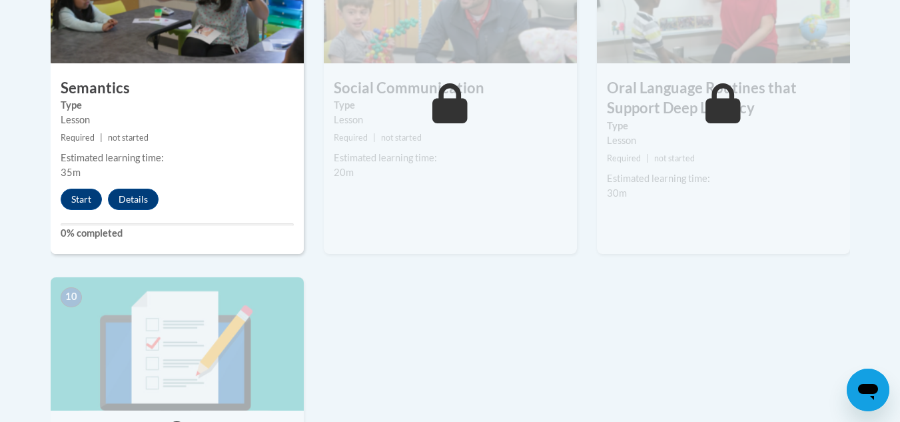 The image size is (900, 422). What do you see at coordinates (71, 172) in the screenshot?
I see `span: 35m` at bounding box center [71, 172].